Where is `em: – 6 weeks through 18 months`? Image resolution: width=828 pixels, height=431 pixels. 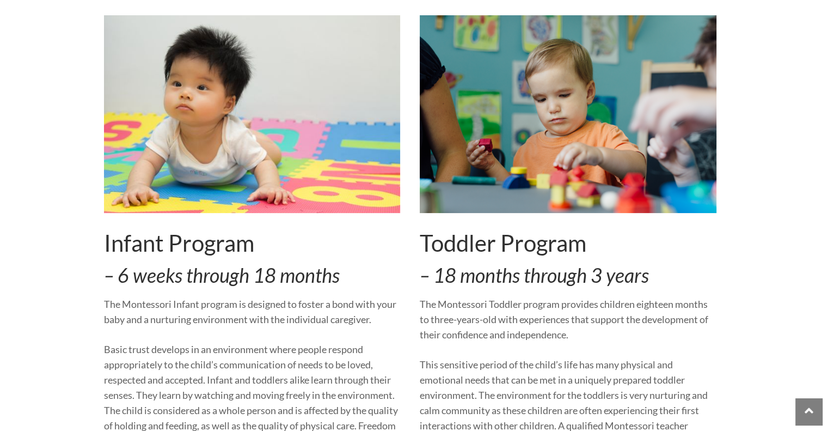 em: – 6 weeks through 18 months is located at coordinates (222, 275).